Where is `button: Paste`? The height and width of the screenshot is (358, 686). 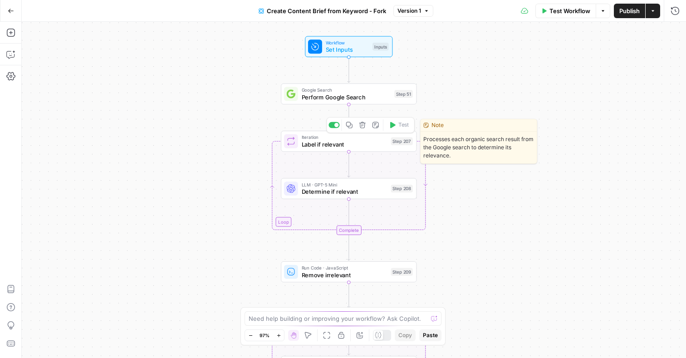
button: Paste is located at coordinates (430, 335).